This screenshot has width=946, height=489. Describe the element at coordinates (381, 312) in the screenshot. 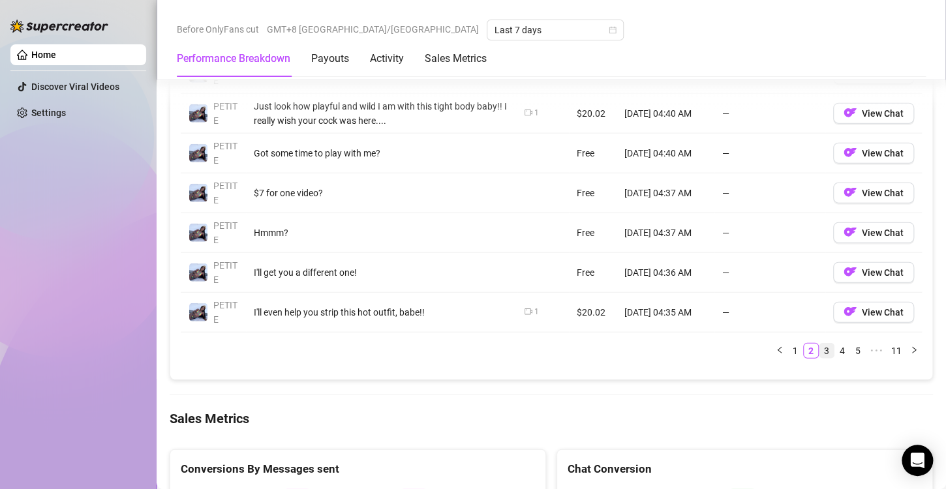

I see `div: I'll even help you strip this hot outfit, babe!!` at that location.